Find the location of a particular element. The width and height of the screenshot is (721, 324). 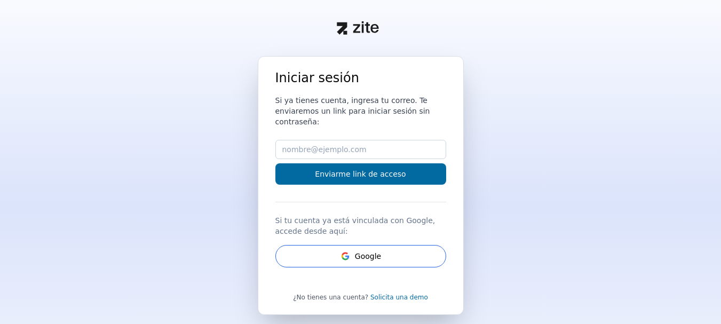

a: Solicita una demo is located at coordinates (399, 297).